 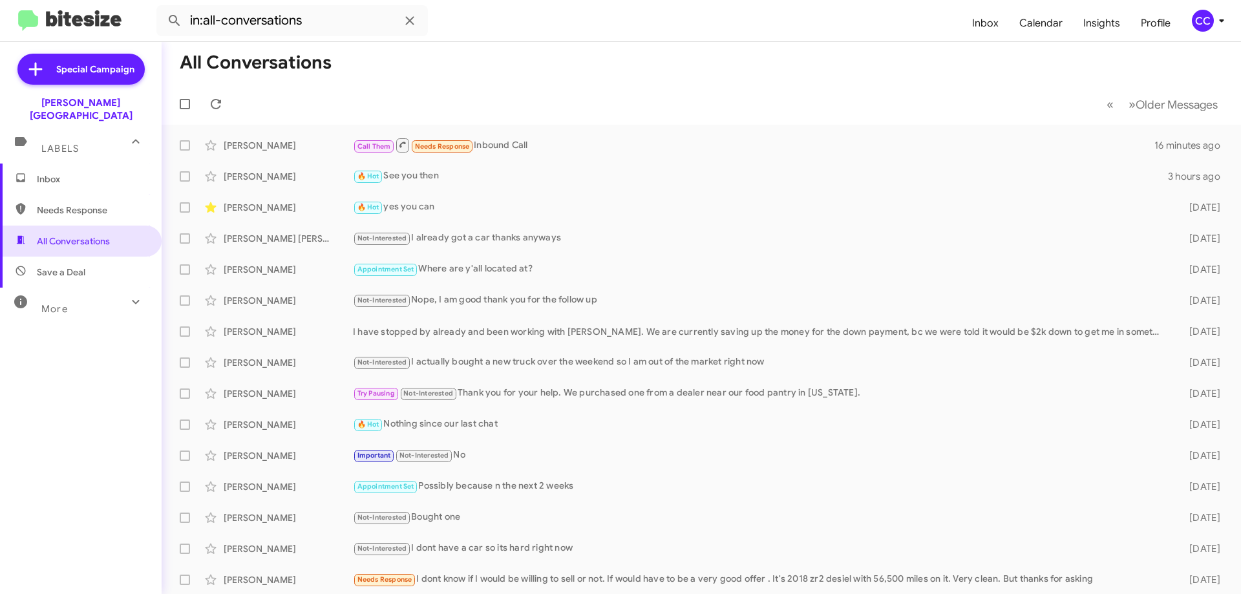 What do you see at coordinates (761, 300) in the screenshot?
I see `div: Nope, I am good thank you for the follow up` at bounding box center [761, 300].